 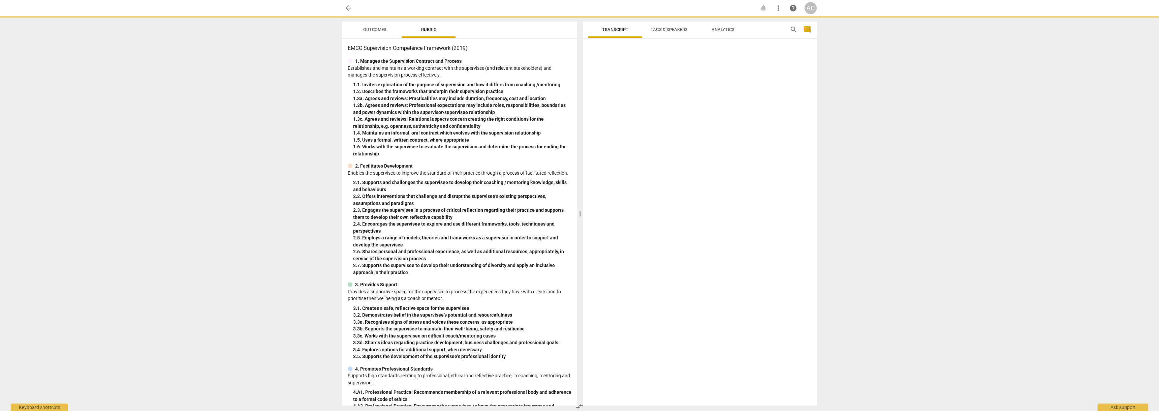 What do you see at coordinates (810, 8) in the screenshot?
I see `div: AC` at bounding box center [810, 8].